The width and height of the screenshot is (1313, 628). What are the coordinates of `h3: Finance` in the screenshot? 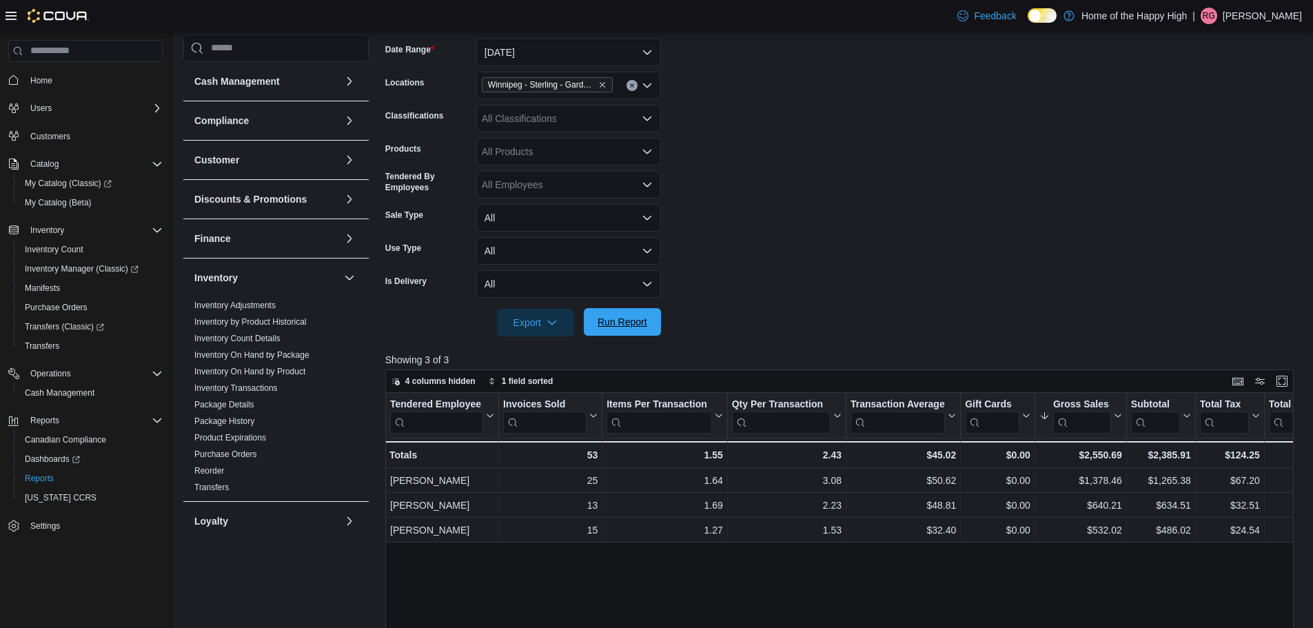 It's located at (212, 238).